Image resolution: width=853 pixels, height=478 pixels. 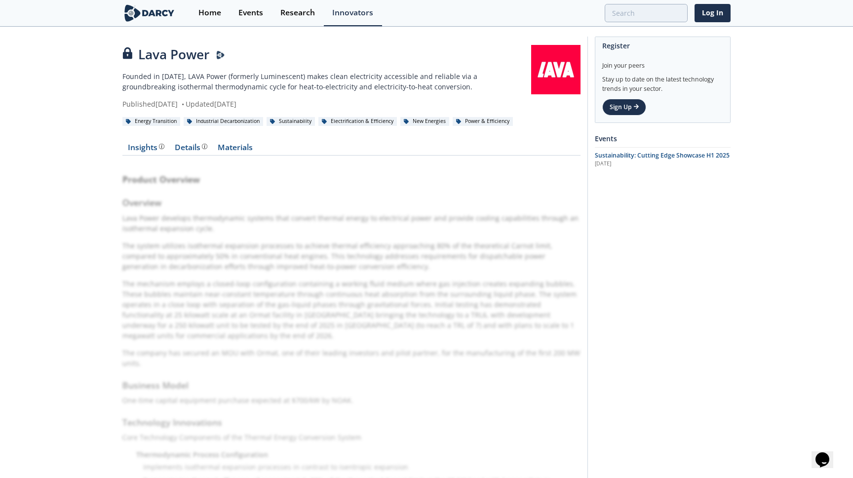 What do you see at coordinates (357, 121) in the screenshot?
I see `div: Electrification & Efficiency` at bounding box center [357, 121].